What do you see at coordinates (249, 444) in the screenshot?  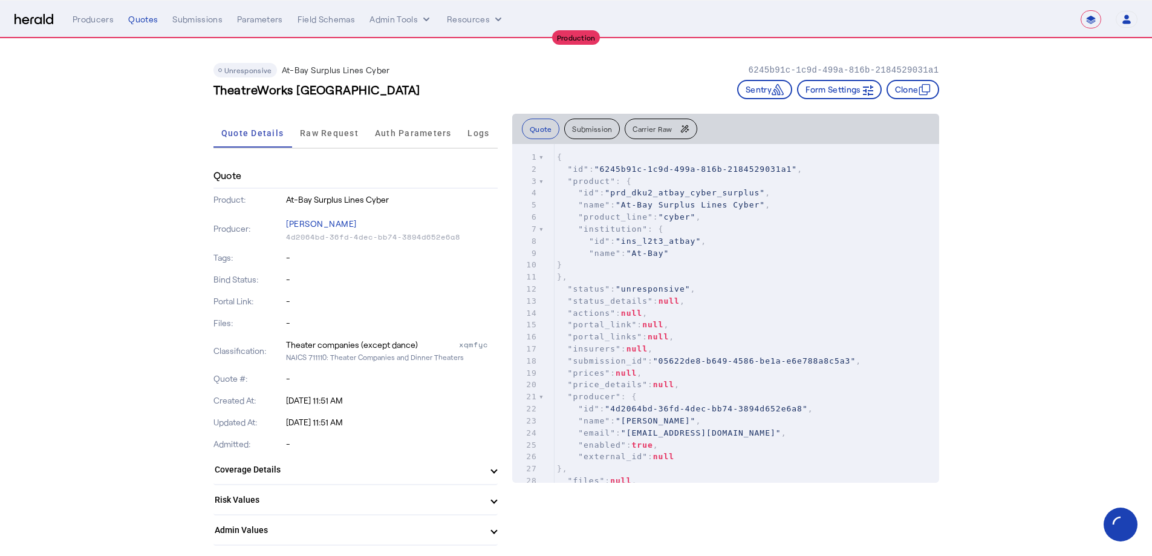 I see `p: Admitted:` at bounding box center [249, 444].